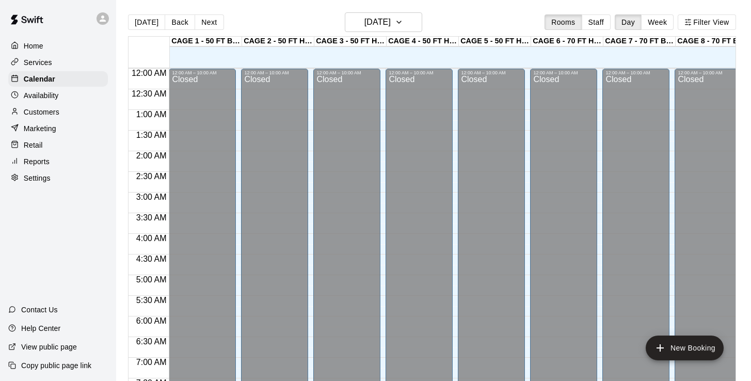 This screenshot has width=751, height=381. What do you see at coordinates (151, 155) in the screenshot?
I see `span: 2:00 AM` at bounding box center [151, 155].